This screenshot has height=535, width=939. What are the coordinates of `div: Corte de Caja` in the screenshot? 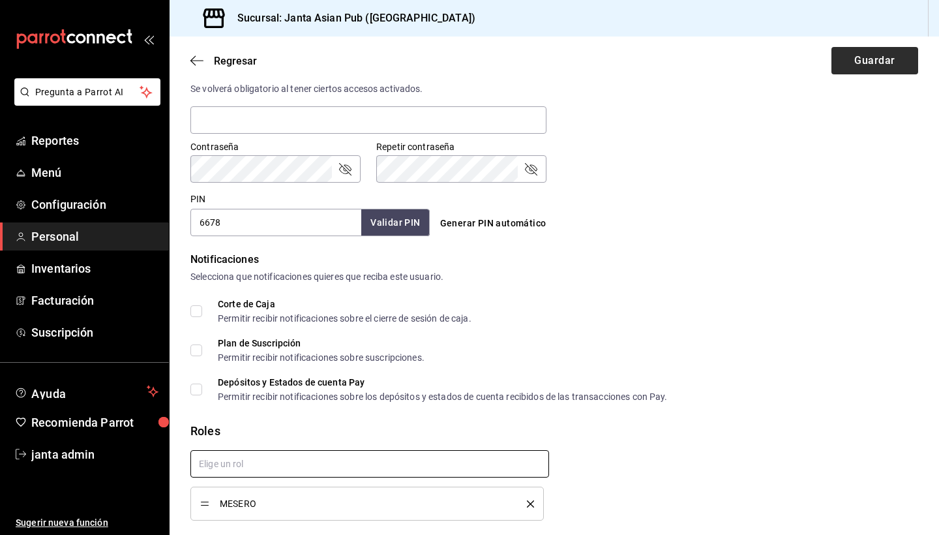 It's located at (344, 304).